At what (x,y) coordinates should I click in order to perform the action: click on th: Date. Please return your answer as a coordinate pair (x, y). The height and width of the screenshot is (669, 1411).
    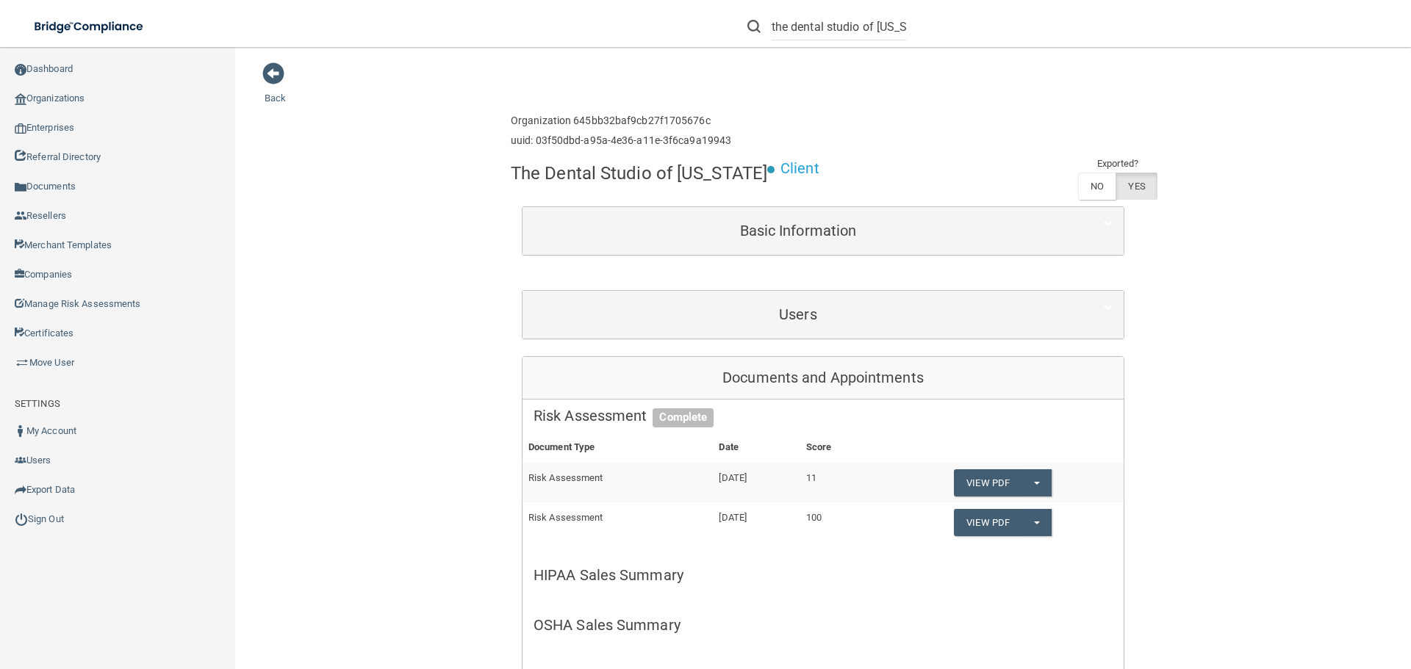
    Looking at the image, I should click on (756, 447).